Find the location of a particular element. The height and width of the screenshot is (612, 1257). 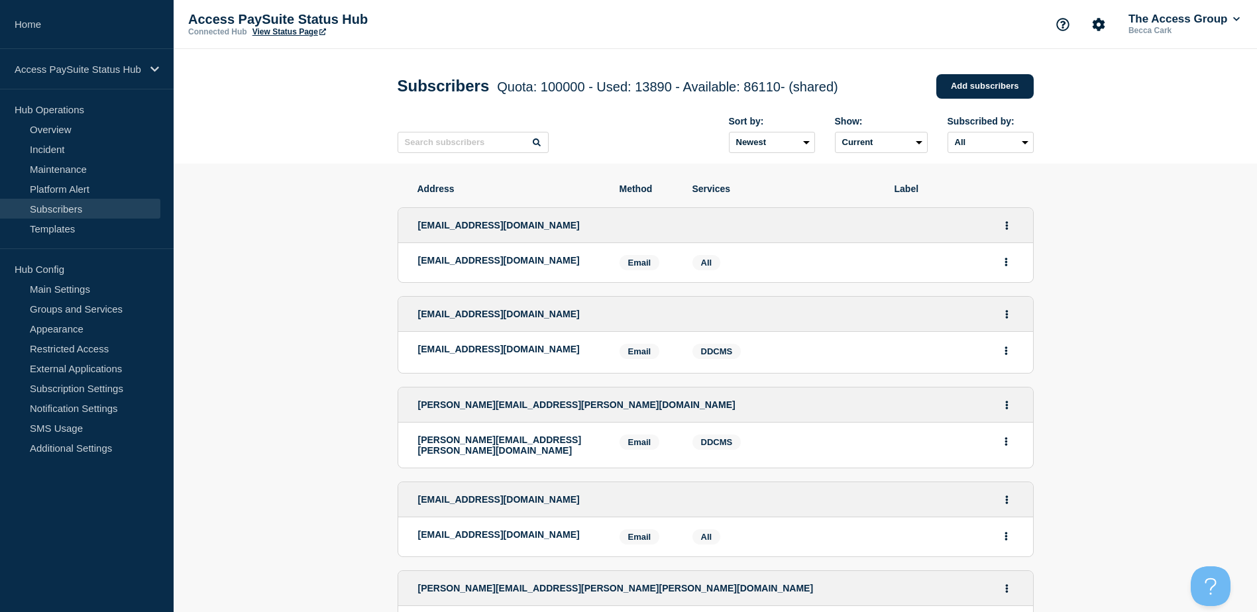

input: Search subscribers is located at coordinates (473, 142).